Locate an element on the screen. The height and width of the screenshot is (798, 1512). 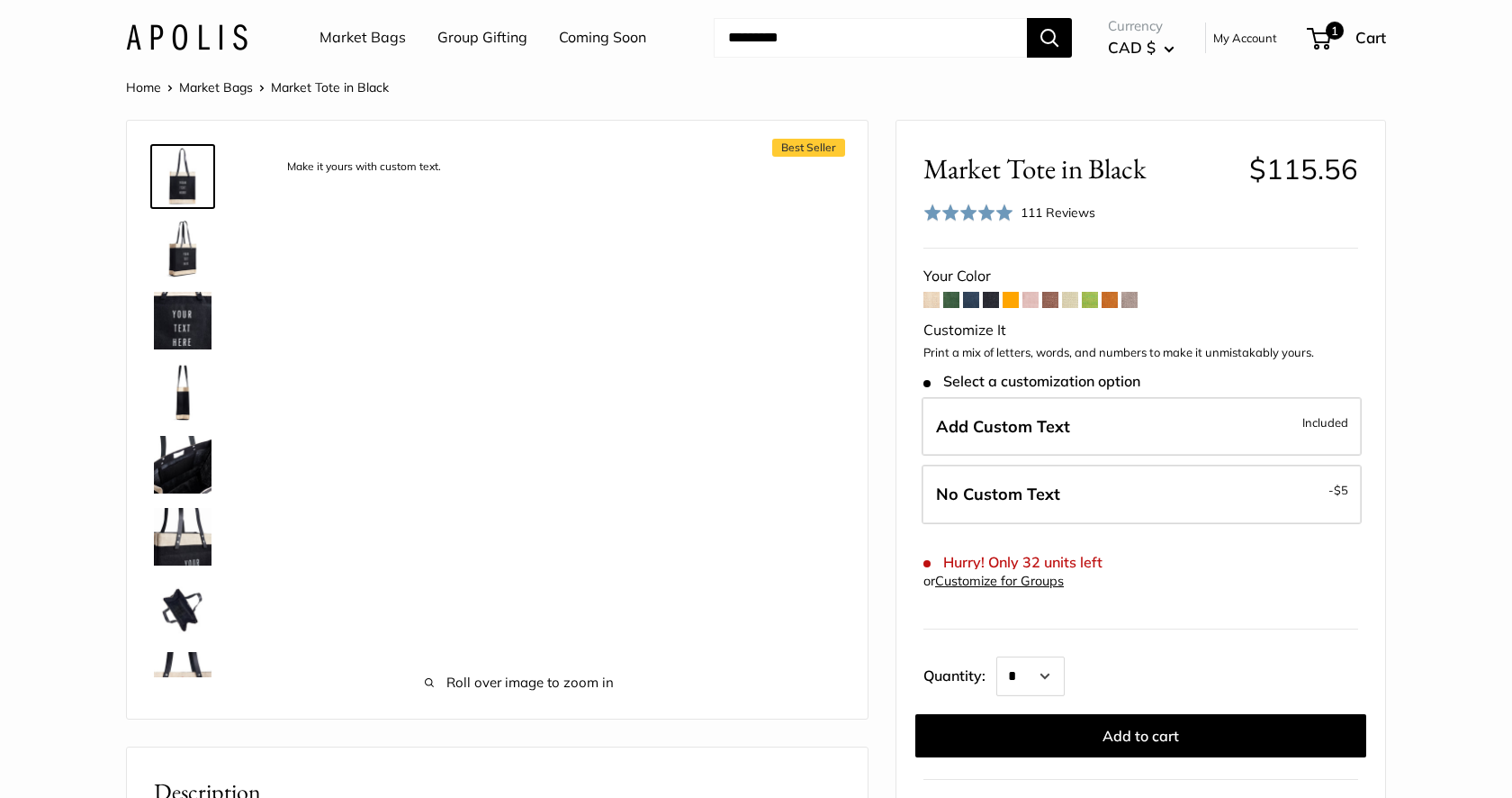
span: Add Custom Text is located at coordinates (1003, 426).